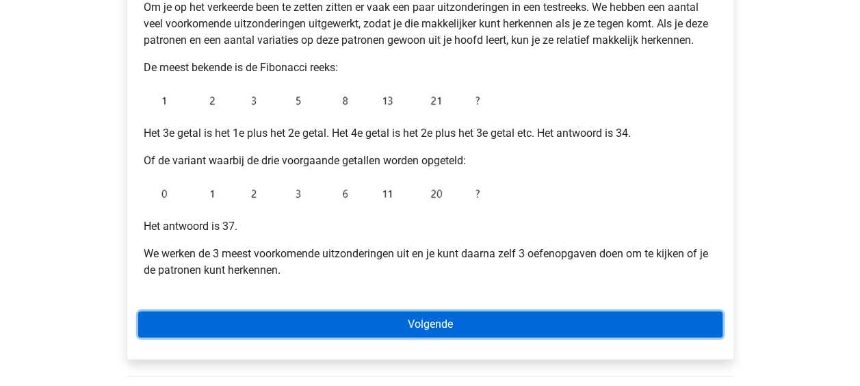  Describe the element at coordinates (430, 133) in the screenshot. I see `p: Het 3e getal is het 1e plus het 2e getal. Het 4e getal is het 2e plus het 3e getal etc. Het antwo...` at that location.